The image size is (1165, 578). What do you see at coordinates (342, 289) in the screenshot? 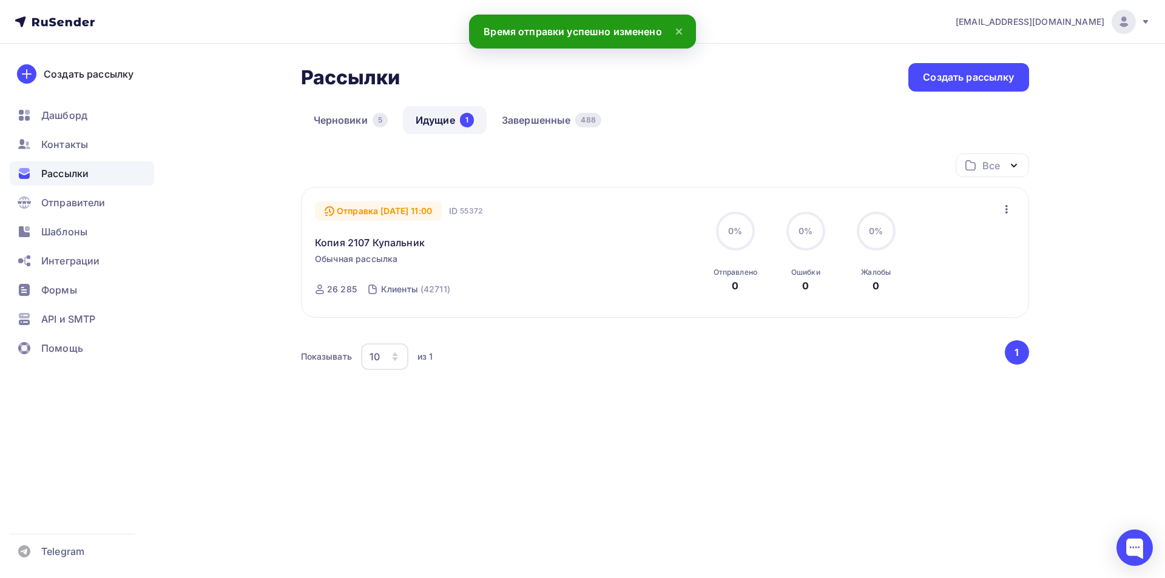
I see `div: 26 285` at bounding box center [342, 289].